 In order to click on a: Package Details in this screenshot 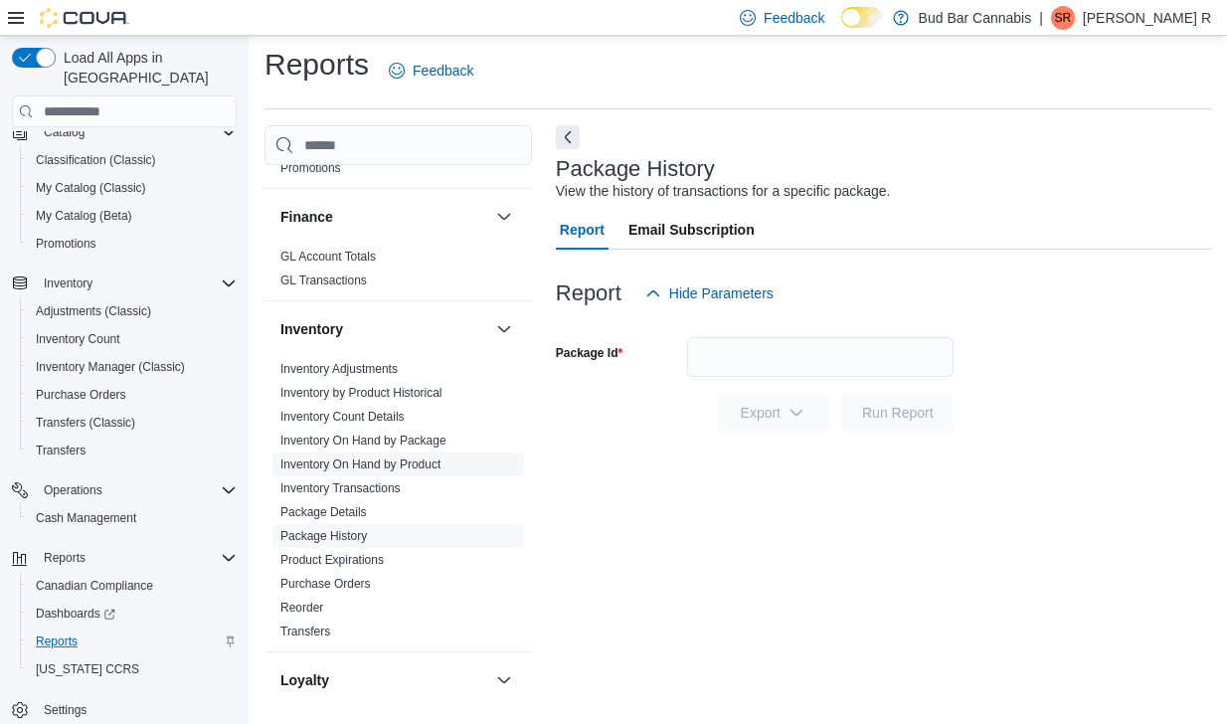, I will do `click(323, 512)`.